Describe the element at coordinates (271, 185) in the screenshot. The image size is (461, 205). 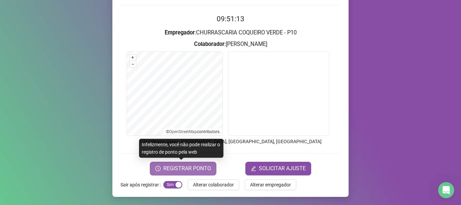
I see `button: Alterar empregador` at that location.